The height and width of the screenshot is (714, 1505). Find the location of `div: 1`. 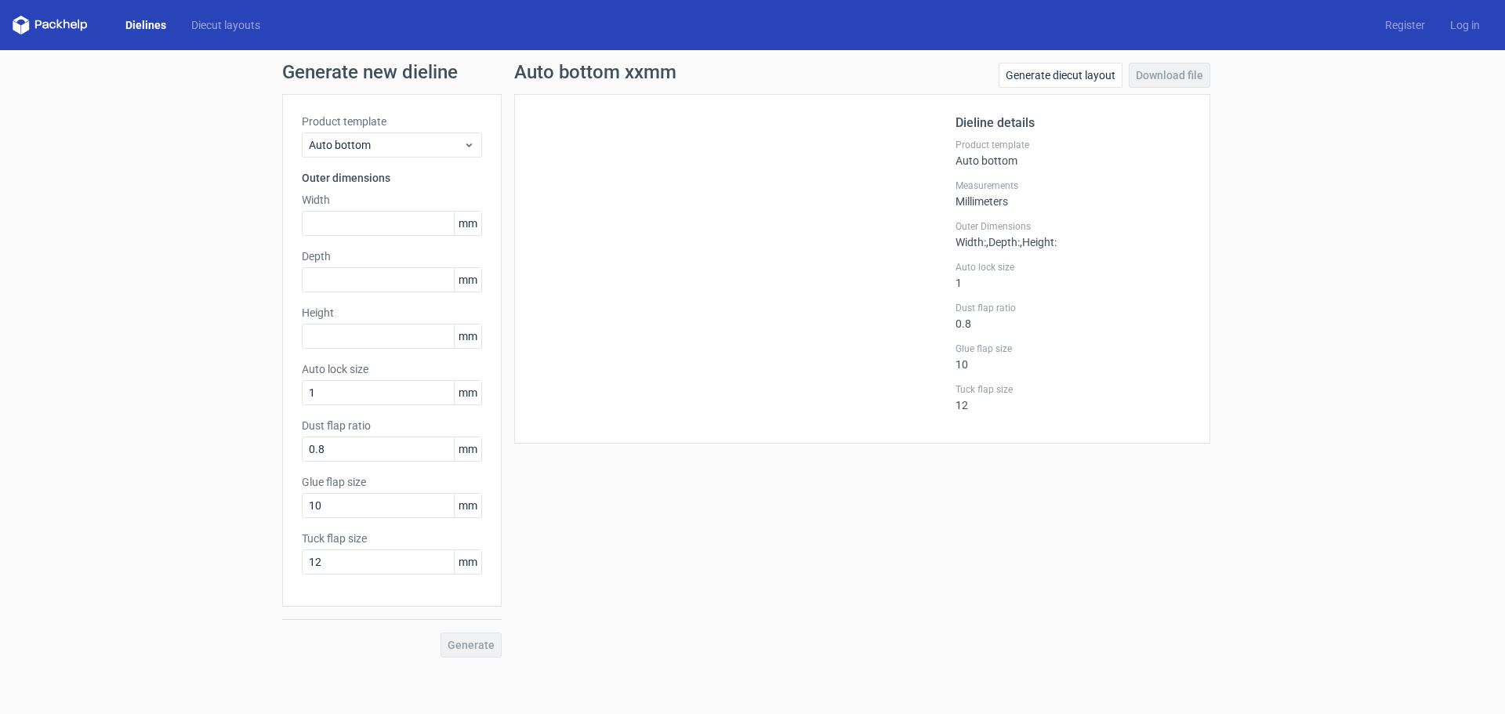

div: 1 is located at coordinates (1073, 275).